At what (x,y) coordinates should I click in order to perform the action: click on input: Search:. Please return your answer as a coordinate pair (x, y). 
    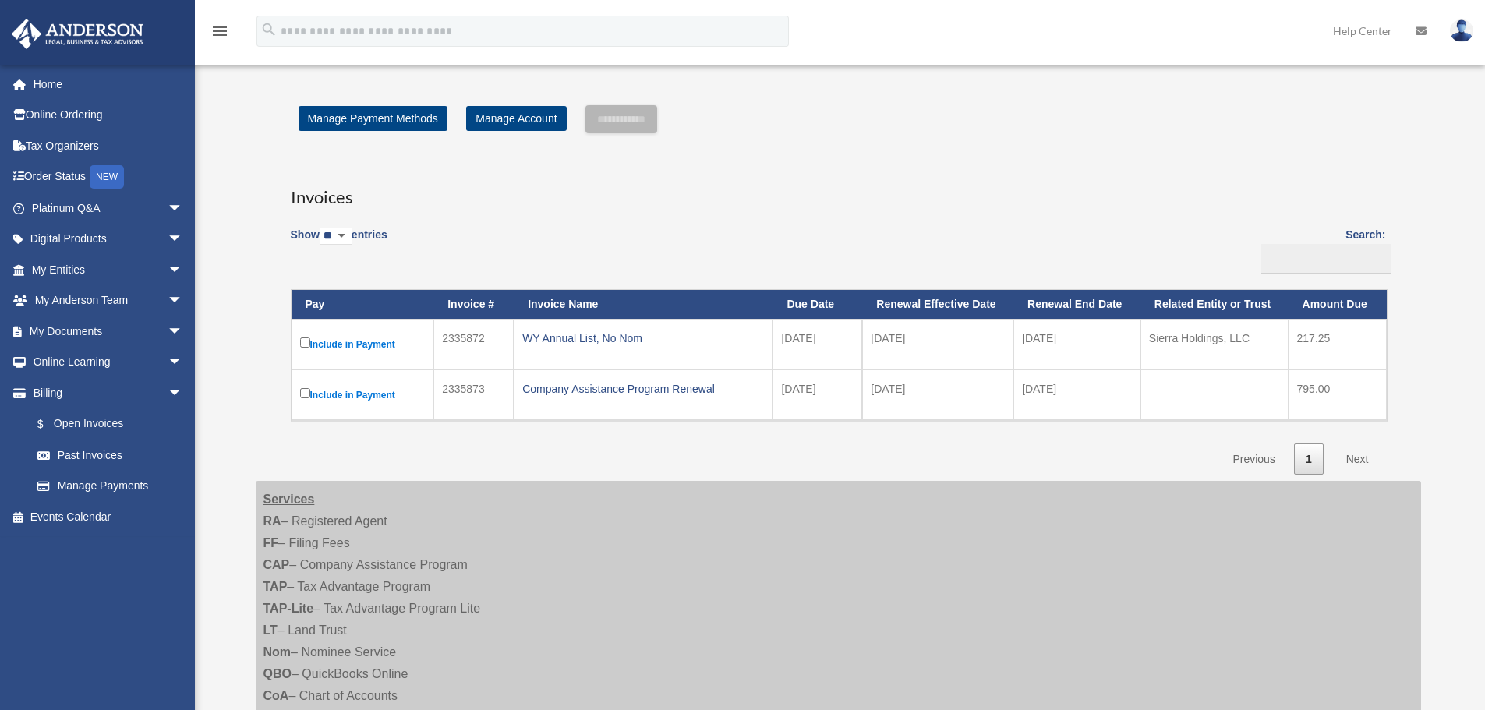
    Looking at the image, I should click on (1326, 259).